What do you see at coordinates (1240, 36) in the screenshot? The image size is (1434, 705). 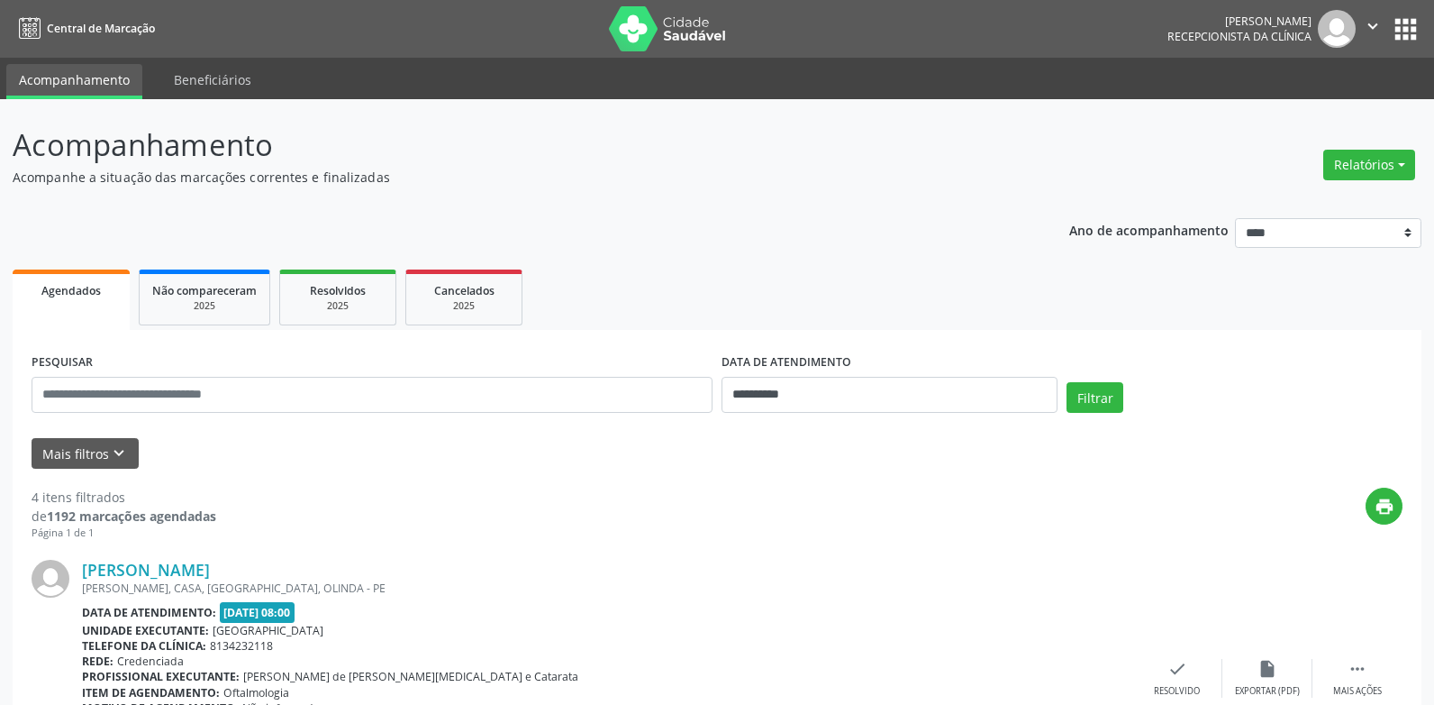 I see `span: Recepcionista da clínica` at bounding box center [1240, 36].